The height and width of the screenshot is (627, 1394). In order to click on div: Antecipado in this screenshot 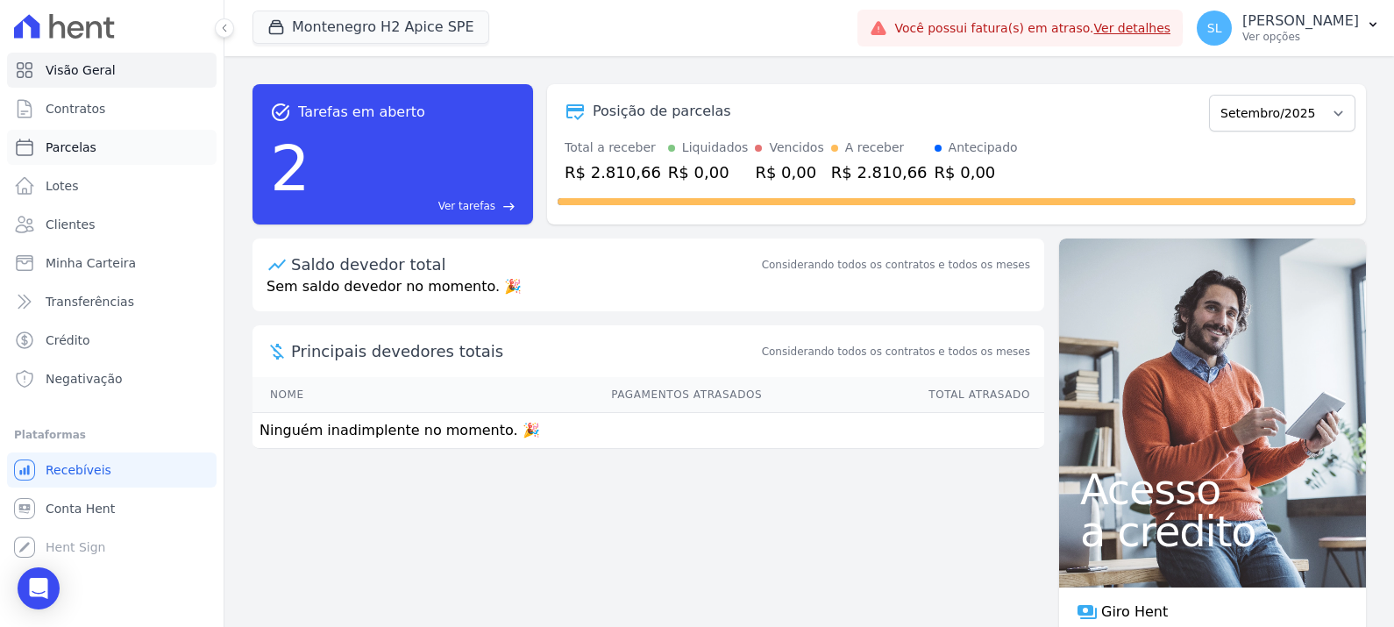, I will do `click(982, 147)`.